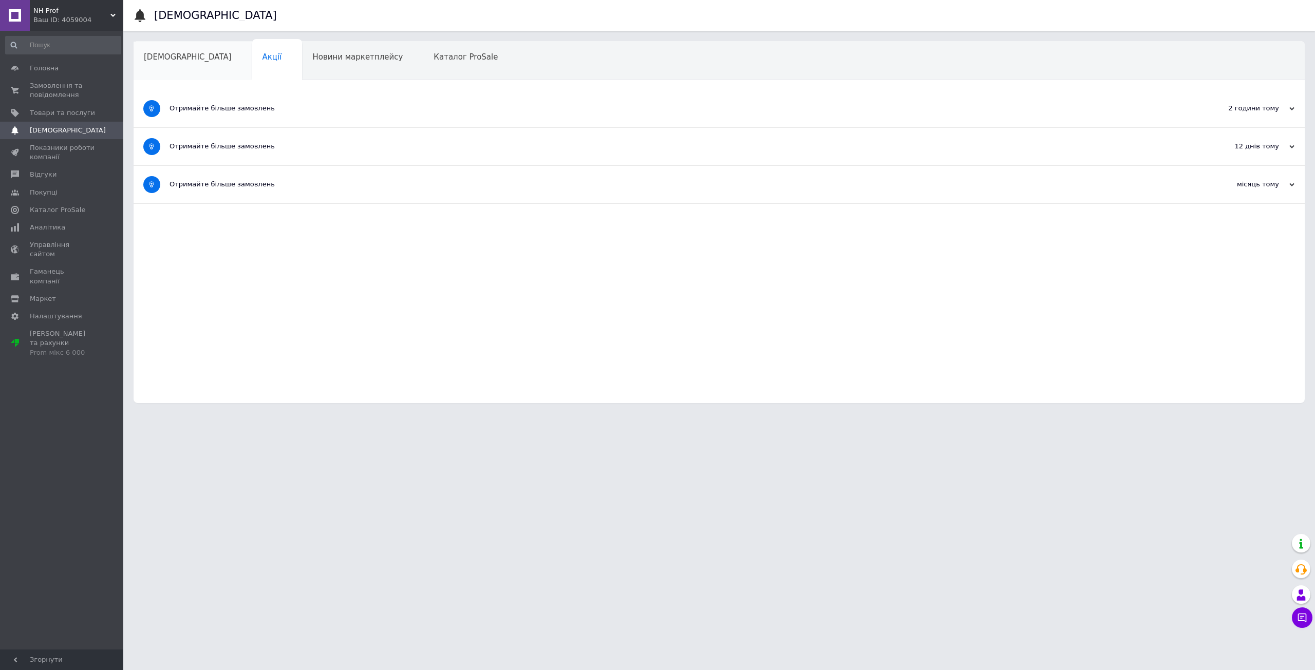 This screenshot has width=1315, height=670. I want to click on span: NH Prof, so click(72, 11).